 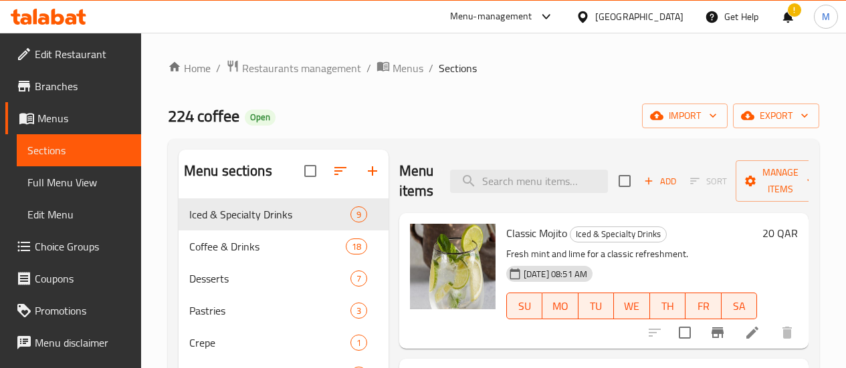 What do you see at coordinates (560, 306) in the screenshot?
I see `button: MO` at bounding box center [560, 306].